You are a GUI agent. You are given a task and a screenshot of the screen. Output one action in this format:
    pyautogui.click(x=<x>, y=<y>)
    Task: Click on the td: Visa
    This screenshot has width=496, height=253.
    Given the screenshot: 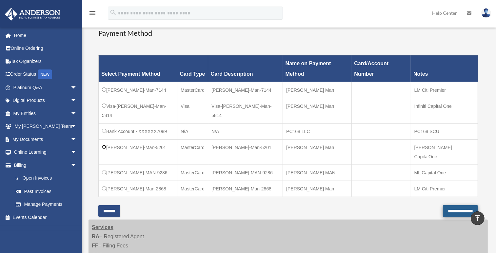 What is the action you would take?
    pyautogui.click(x=193, y=111)
    